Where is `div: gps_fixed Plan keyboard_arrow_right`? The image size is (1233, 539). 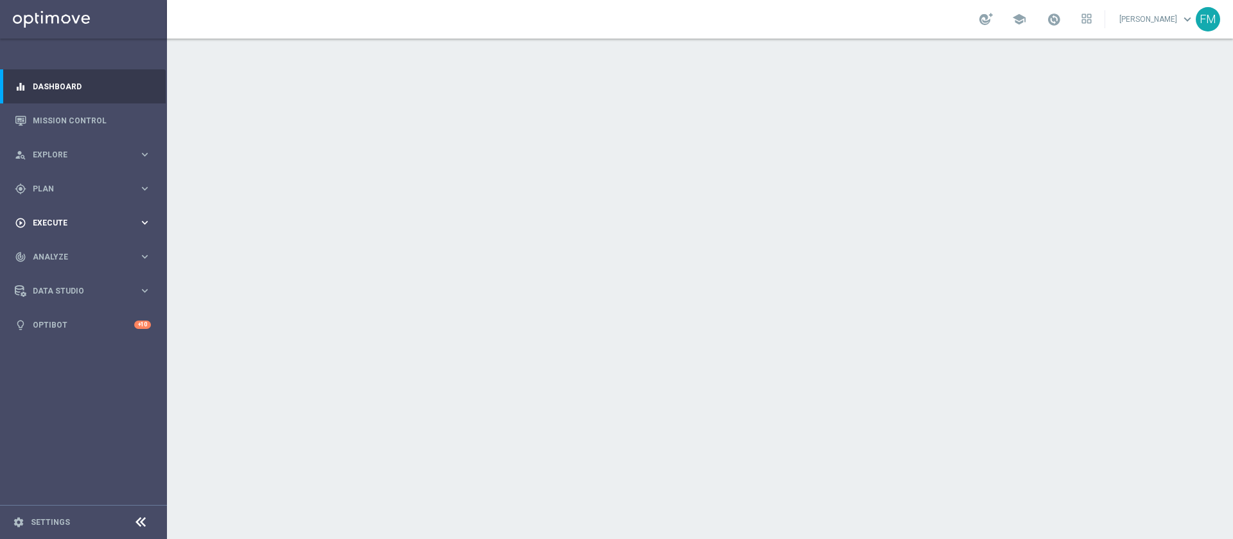
div: gps_fixed Plan keyboard_arrow_right is located at coordinates (83, 189).